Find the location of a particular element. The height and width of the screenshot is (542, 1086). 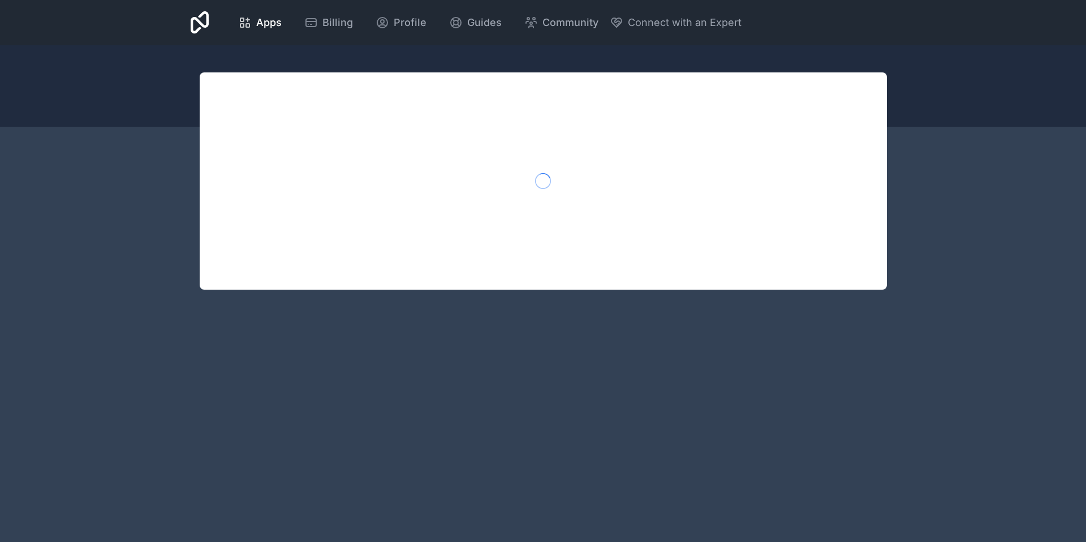

span: Apps is located at coordinates (269, 23).